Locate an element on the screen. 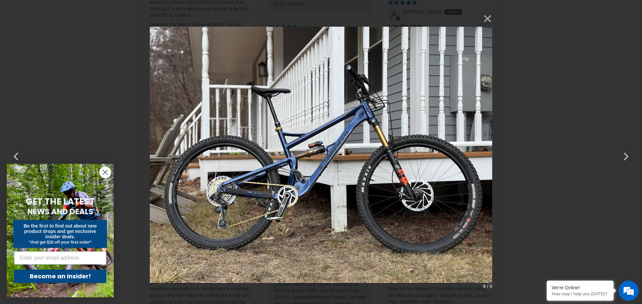 This screenshot has width=642, height=304. input: Enter your email address is located at coordinates (60, 258).